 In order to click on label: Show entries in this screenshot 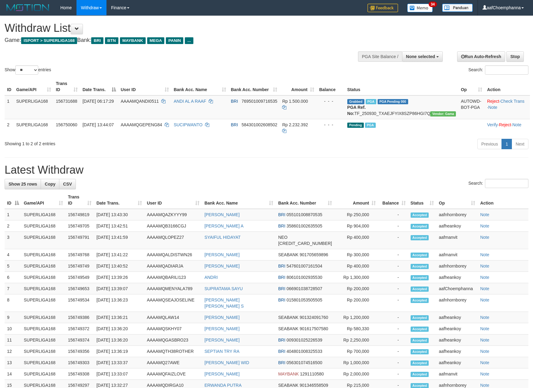, I will do `click(28, 70)`.